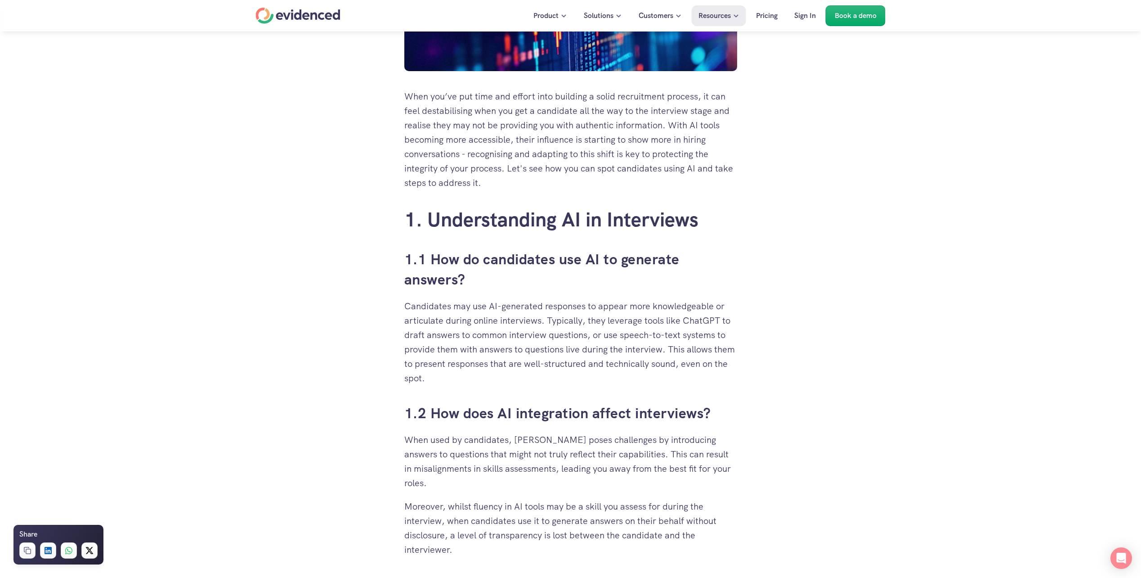 This screenshot has width=1141, height=578. Describe the element at coordinates (856, 16) in the screenshot. I see `a: Book a demo` at that location.